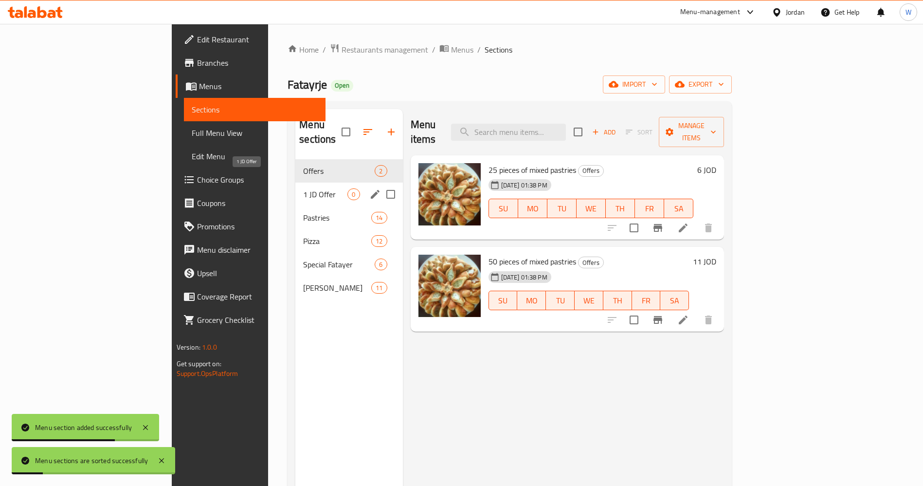 The height and width of the screenshot is (486, 923). I want to click on span: Coverage Report, so click(258, 296).